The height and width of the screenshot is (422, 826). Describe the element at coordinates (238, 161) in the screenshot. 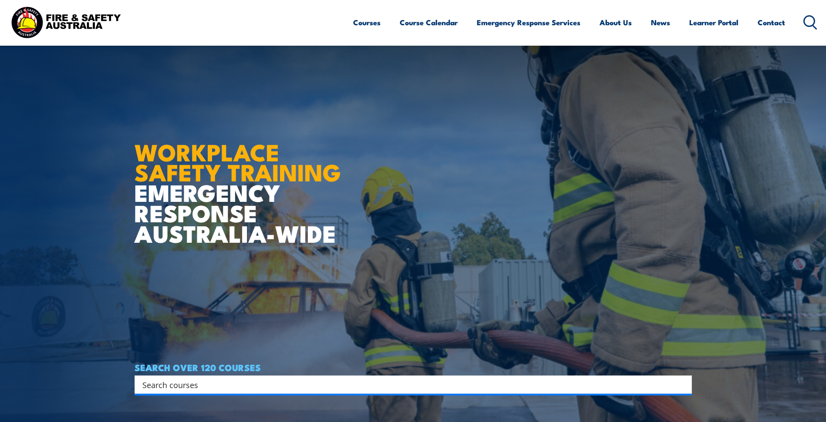

I see `strong: WORKPLACE SAFETY TRAINING` at that location.